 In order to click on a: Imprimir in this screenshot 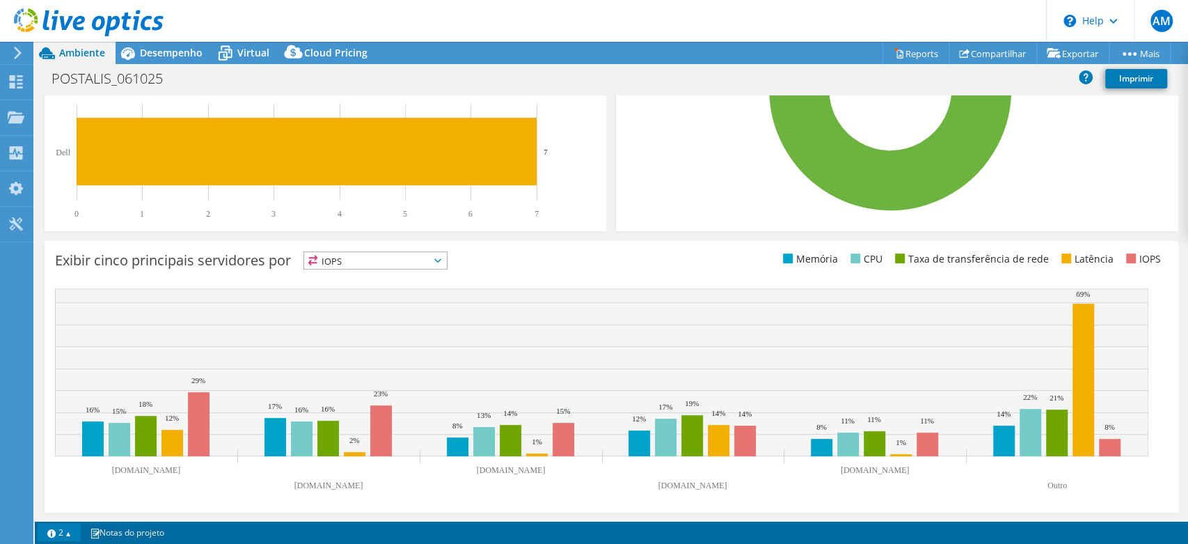, I will do `click(1136, 79)`.